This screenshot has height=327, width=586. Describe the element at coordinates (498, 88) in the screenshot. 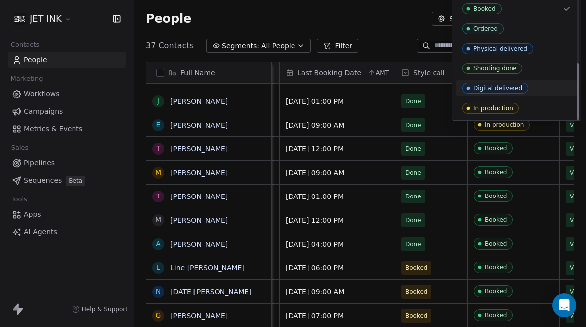

I see `div: Digital delivered` at that location.